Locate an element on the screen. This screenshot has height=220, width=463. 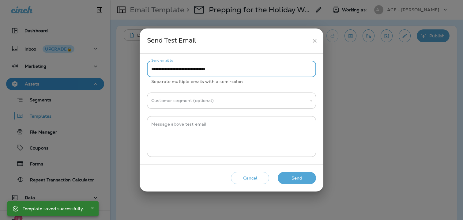
button: Send is located at coordinates (297, 178).